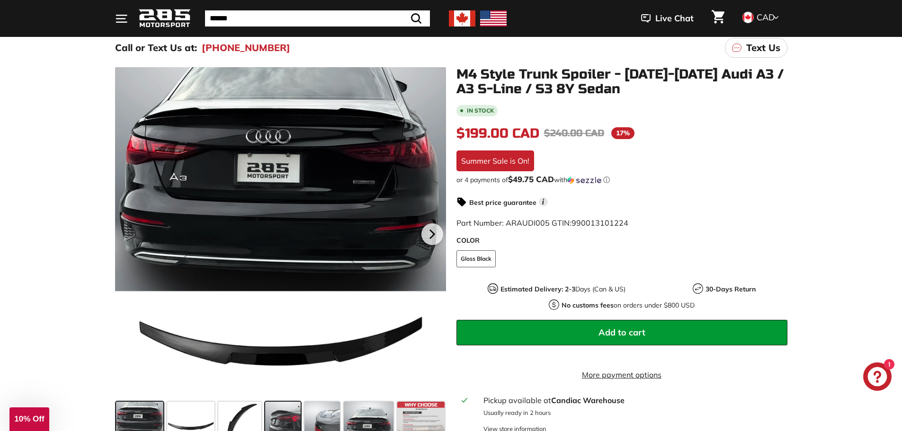 The width and height of the screenshot is (902, 431). What do you see at coordinates (543, 202) in the screenshot?
I see `span: i` at bounding box center [543, 202].